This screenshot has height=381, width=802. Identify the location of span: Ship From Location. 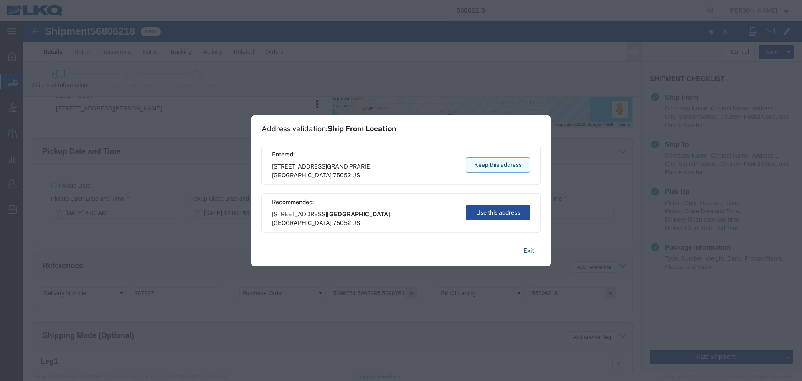
(362, 128).